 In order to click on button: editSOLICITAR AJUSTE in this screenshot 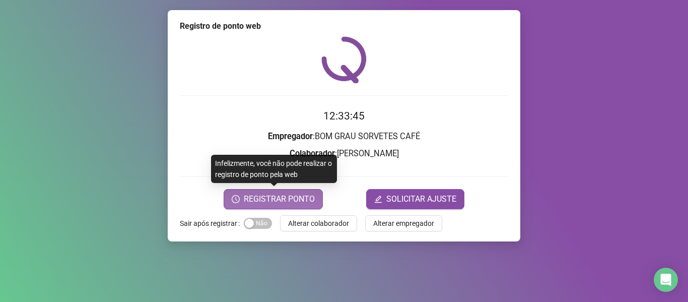, I will do `click(415, 199)`.